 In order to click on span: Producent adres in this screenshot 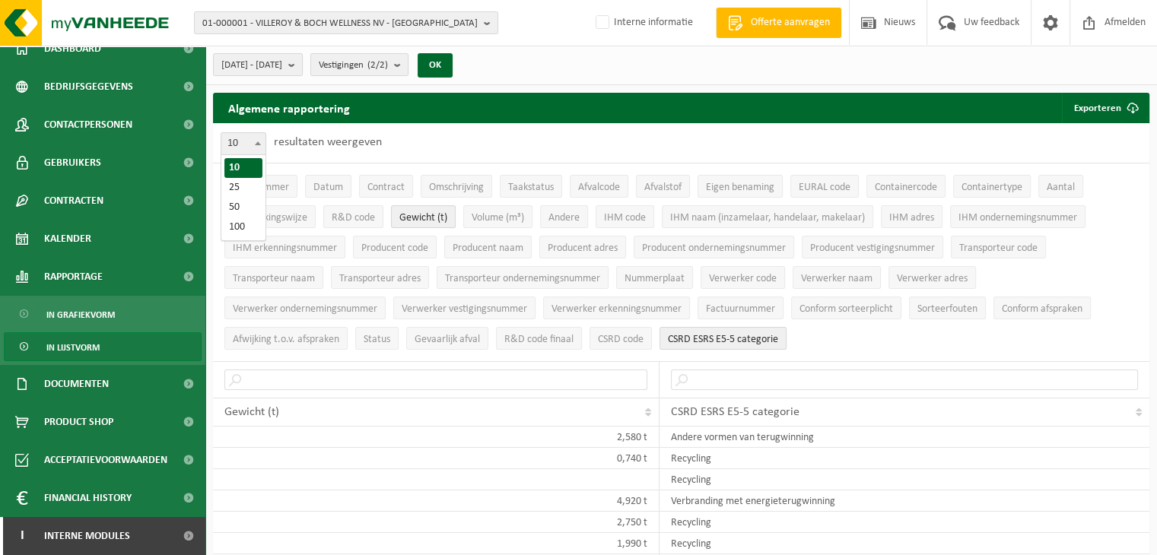, I will do `click(583, 248)`.